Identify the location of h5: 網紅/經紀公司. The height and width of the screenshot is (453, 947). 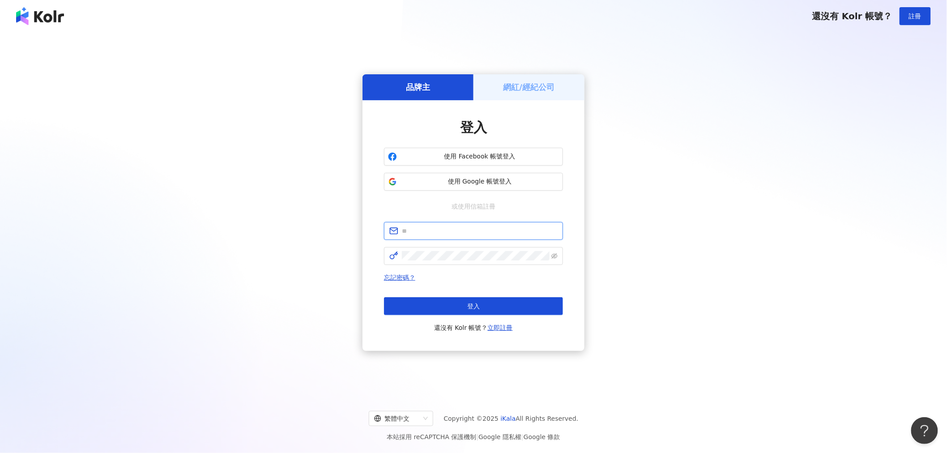
(529, 87).